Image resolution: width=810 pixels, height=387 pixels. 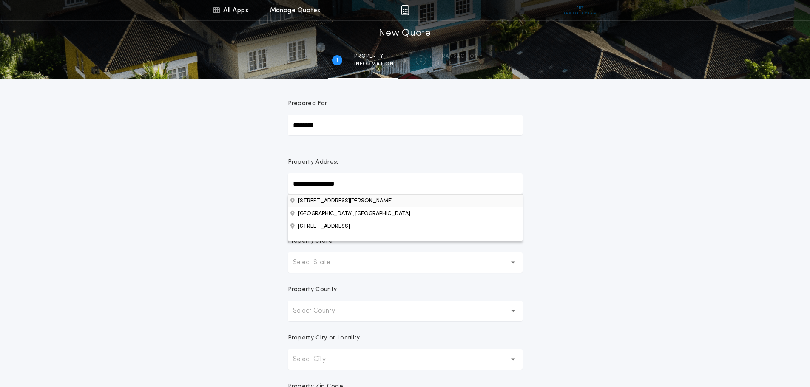 What do you see at coordinates (374, 57) in the screenshot?
I see `span: Property` at bounding box center [374, 57].